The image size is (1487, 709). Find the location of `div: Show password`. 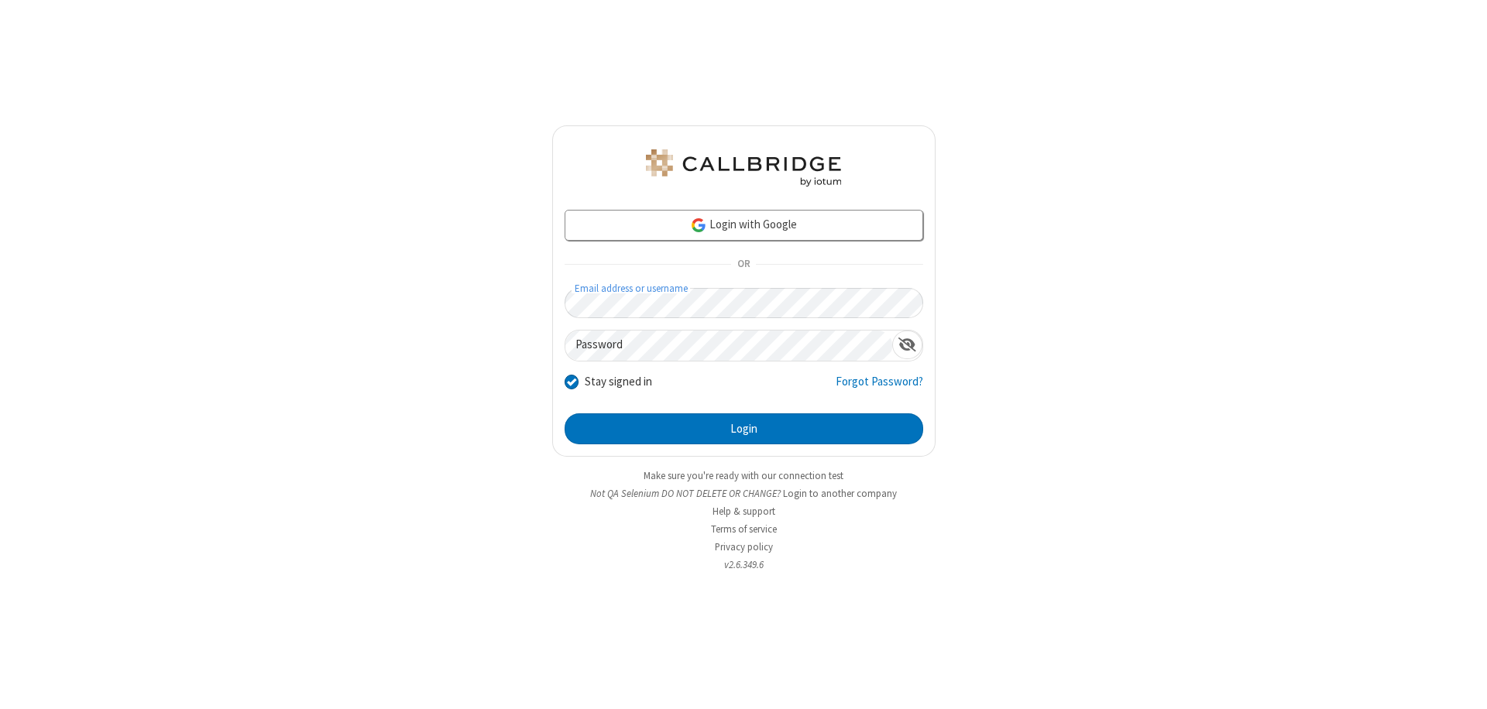

div: Show password is located at coordinates (907, 345).